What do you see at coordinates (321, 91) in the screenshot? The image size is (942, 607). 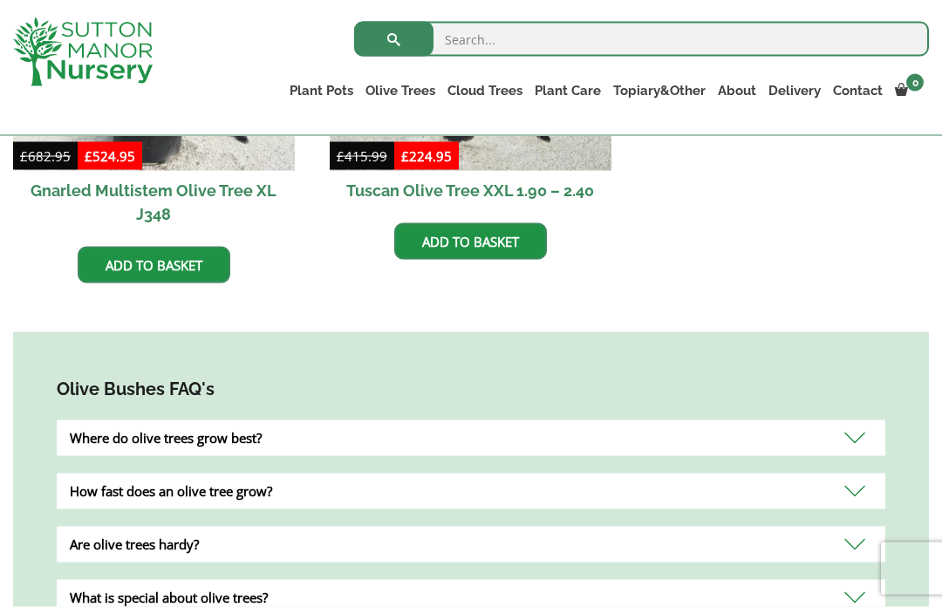 I see `a: Plant Pots` at bounding box center [321, 91].